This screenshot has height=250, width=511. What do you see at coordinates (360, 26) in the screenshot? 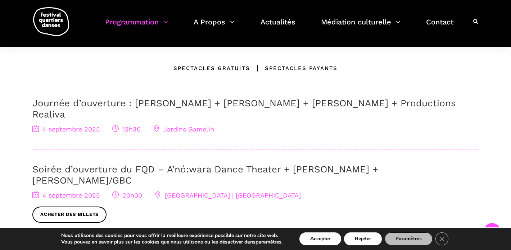
I see `a: Médiation culturelle` at bounding box center [360, 26].